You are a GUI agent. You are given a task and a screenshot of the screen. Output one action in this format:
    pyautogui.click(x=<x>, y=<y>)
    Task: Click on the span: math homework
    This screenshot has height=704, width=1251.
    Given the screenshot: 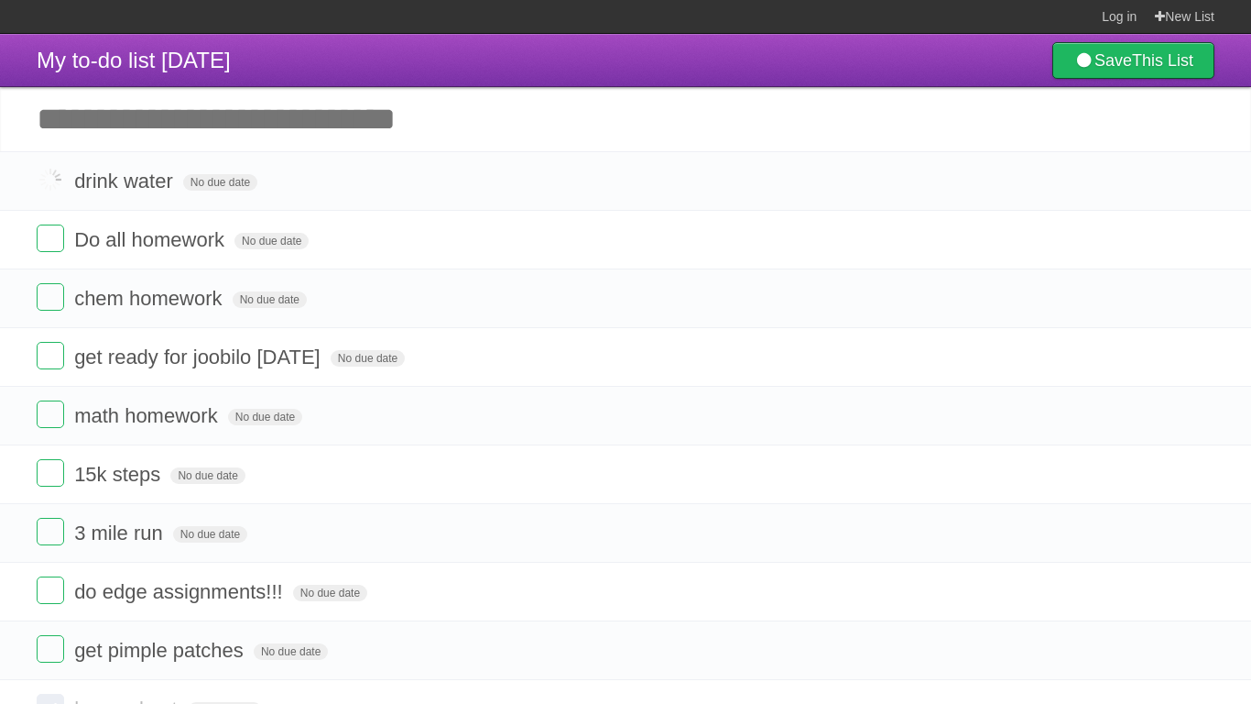 What is the action you would take?
    pyautogui.click(x=148, y=415)
    